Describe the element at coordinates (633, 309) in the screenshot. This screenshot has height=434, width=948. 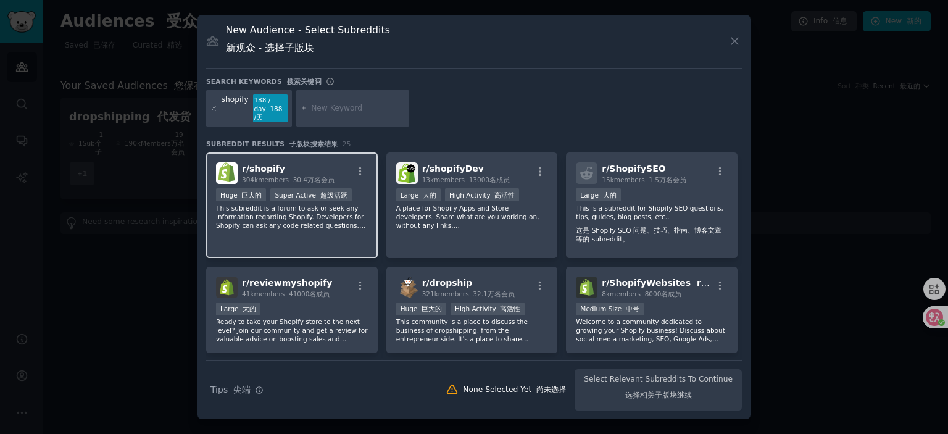
I see `font: 中号` at that location.